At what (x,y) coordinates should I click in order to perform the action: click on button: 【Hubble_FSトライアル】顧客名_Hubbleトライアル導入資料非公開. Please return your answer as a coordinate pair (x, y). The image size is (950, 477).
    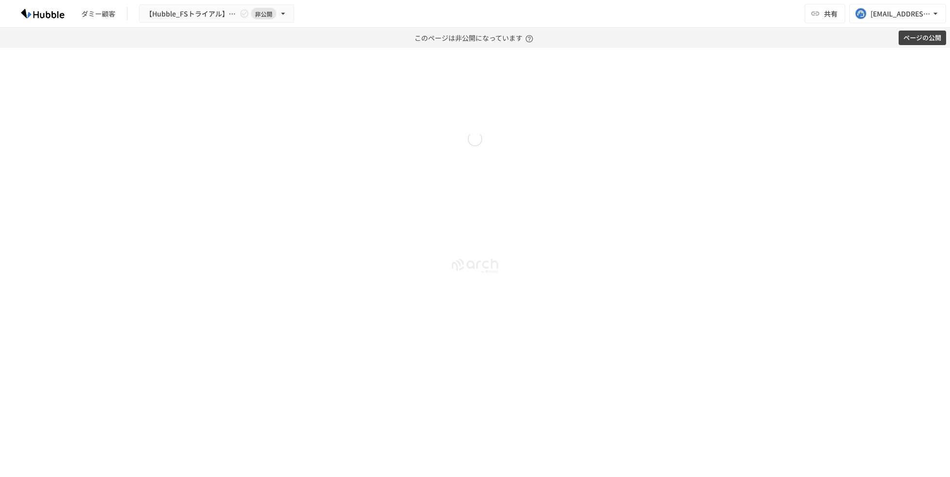
    Looking at the image, I should click on (217, 14).